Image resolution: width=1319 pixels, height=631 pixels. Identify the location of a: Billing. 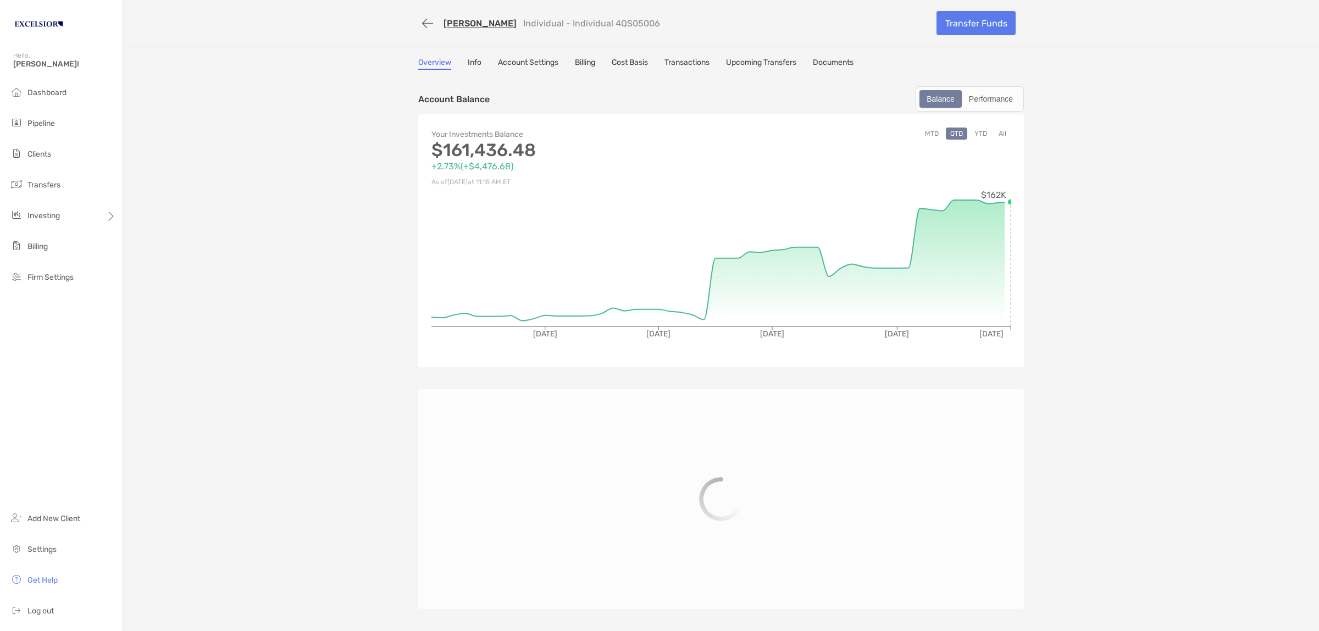
(585, 64).